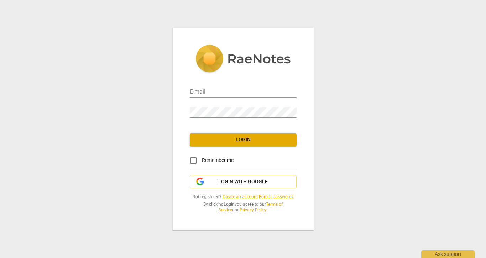 The image size is (486, 258). What do you see at coordinates (276, 197) in the screenshot?
I see `a: Forgot password?` at bounding box center [276, 197].